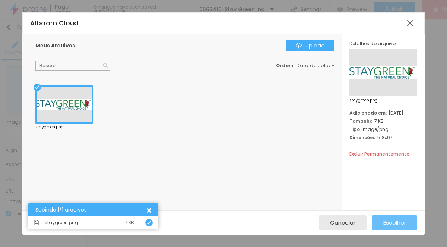 The width and height of the screenshot is (447, 247). Describe the element at coordinates (343, 222) in the screenshot. I see `span: Cancelar` at that location.